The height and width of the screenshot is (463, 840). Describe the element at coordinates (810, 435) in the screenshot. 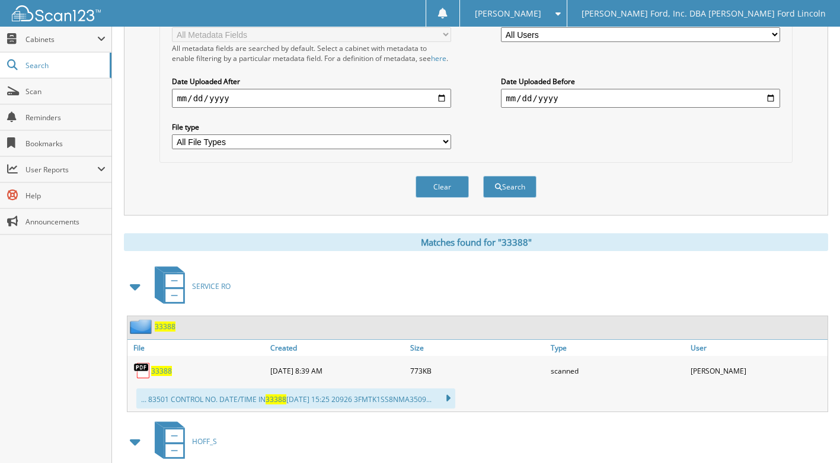

I see `div: Chat Widget` at that location.